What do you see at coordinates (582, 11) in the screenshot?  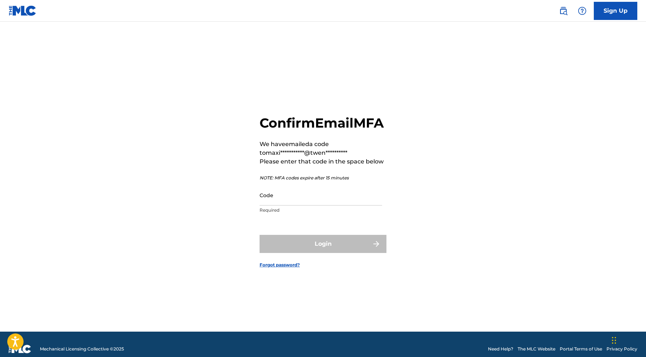 I see `img: help` at bounding box center [582, 11].